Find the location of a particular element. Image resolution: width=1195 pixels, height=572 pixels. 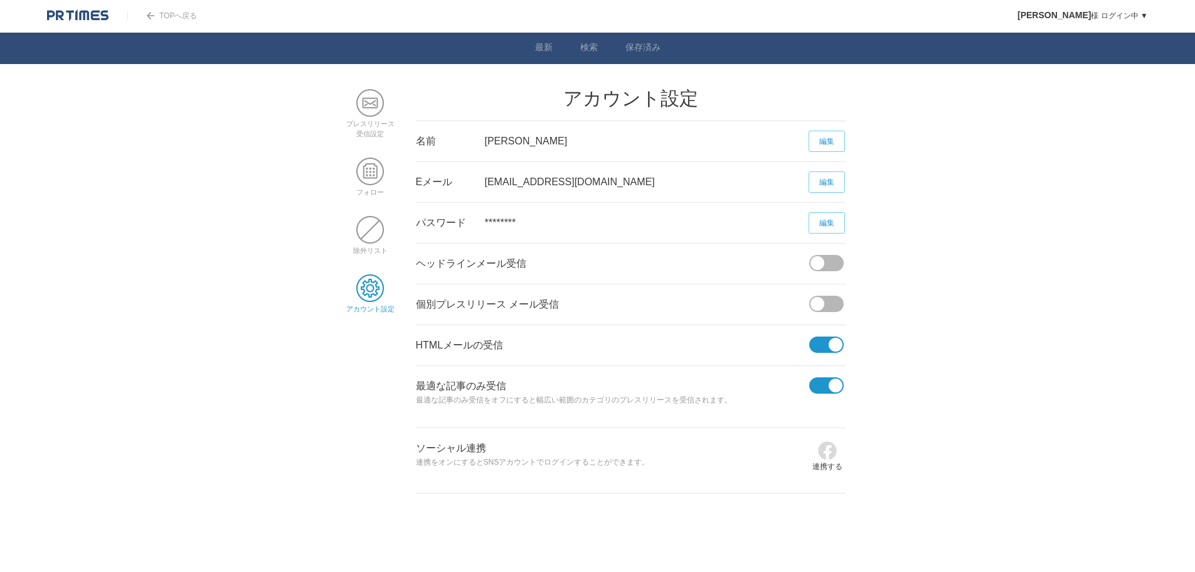

img: icon-facebook-gray is located at coordinates (828, 451).